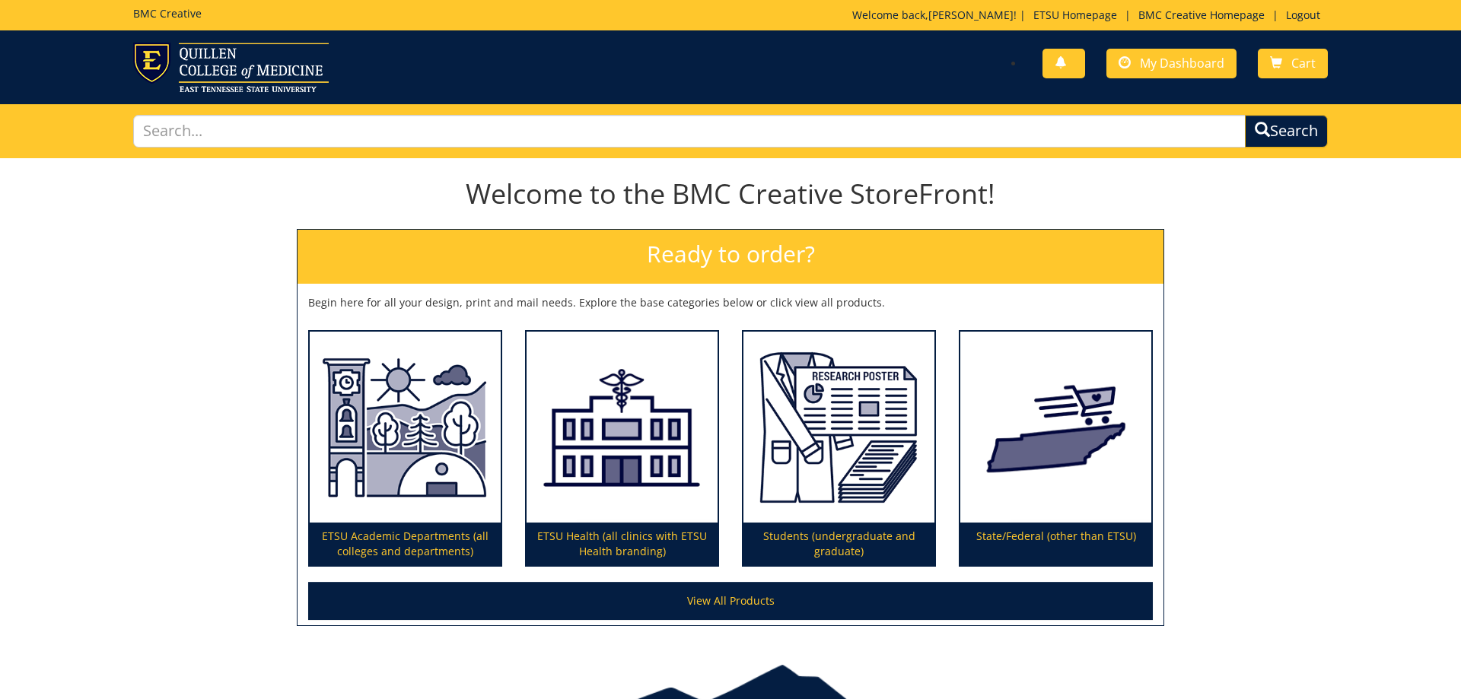  I want to click on a: BMC Creative Homepage, so click(1201, 14).